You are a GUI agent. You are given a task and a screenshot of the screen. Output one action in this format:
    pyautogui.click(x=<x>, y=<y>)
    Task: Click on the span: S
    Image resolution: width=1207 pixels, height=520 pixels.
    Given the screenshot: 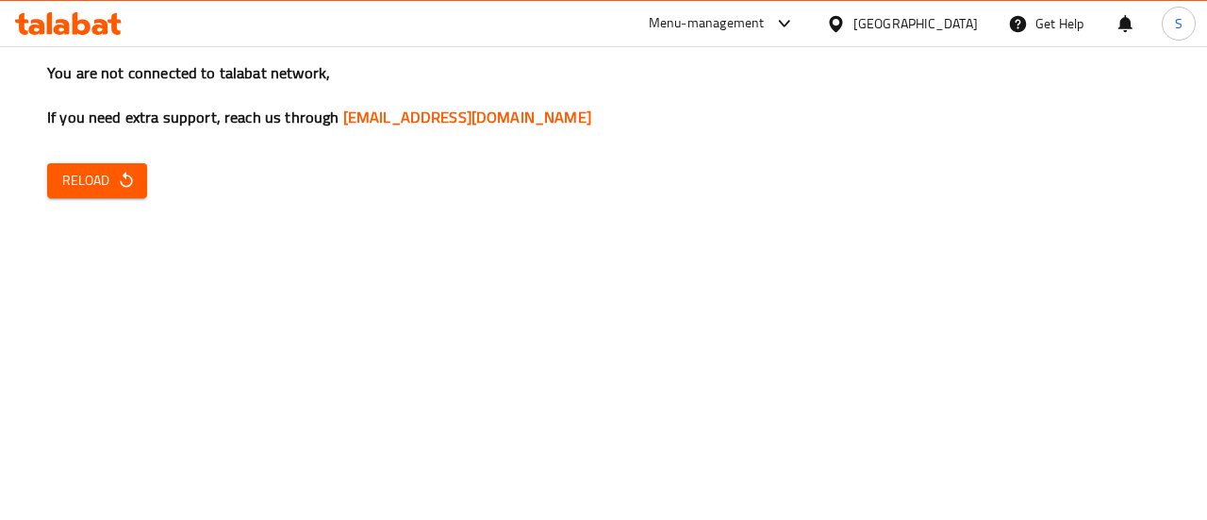 What is the action you would take?
    pyautogui.click(x=1179, y=24)
    